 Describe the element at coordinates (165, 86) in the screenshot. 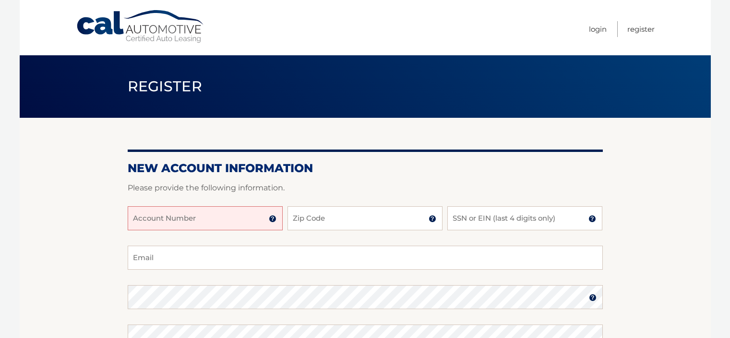

I see `span: Register` at that location.